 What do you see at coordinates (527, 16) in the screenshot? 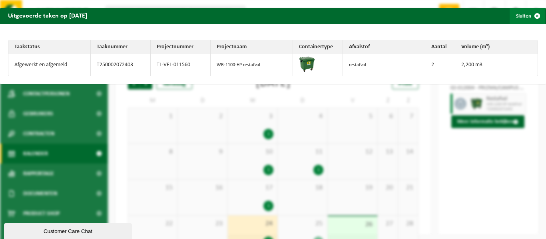
I see `button: Sluiten` at bounding box center [527, 16].